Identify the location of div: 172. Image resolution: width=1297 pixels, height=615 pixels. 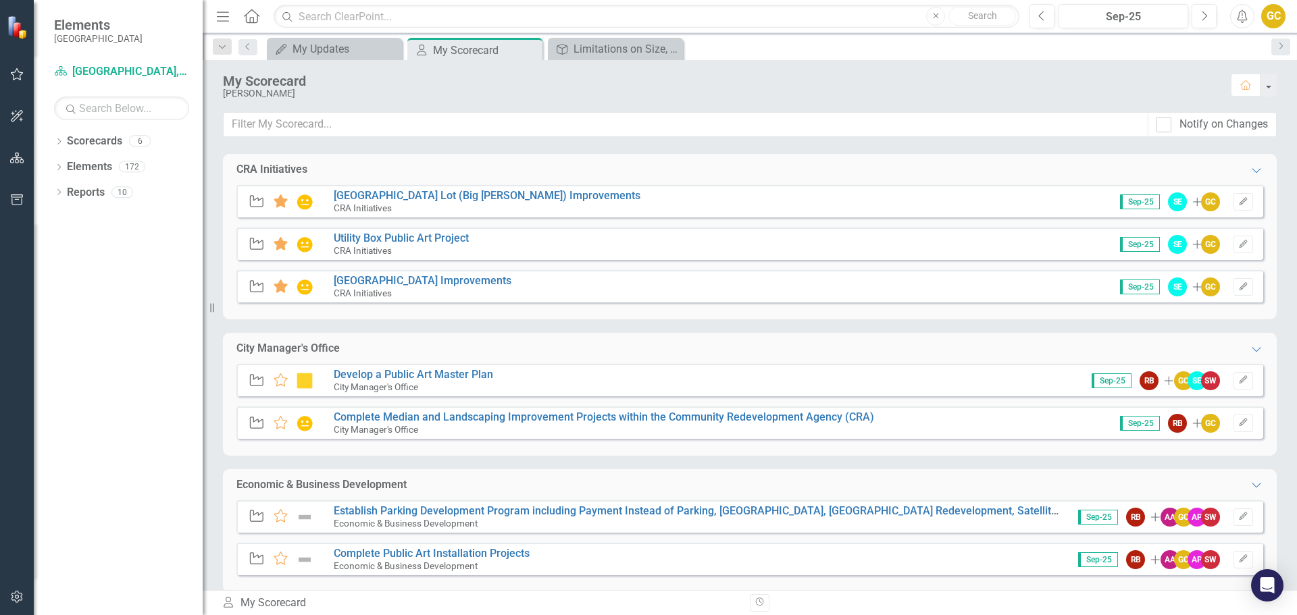
(132, 167).